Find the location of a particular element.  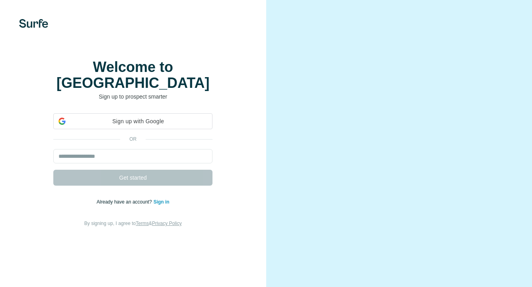

a: Sign in is located at coordinates (161, 202).